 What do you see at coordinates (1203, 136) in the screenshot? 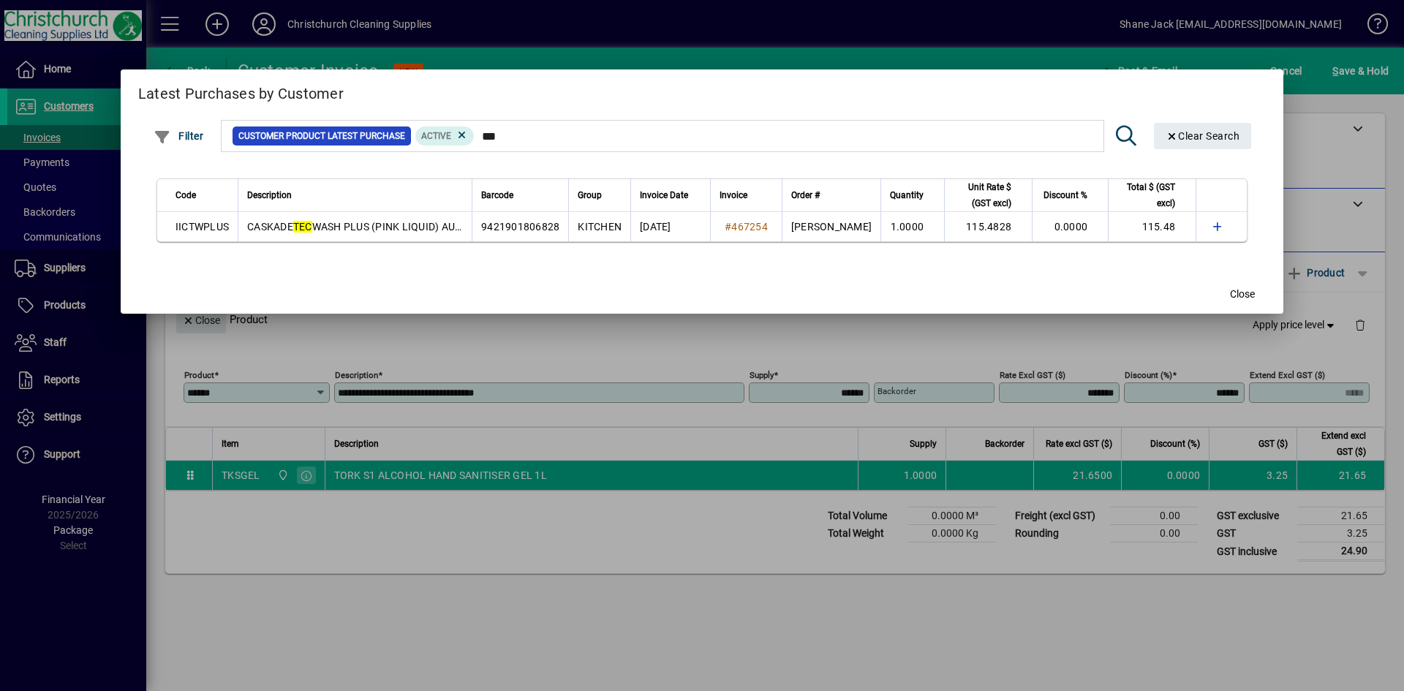
I see `button: Clear` at bounding box center [1203, 136].